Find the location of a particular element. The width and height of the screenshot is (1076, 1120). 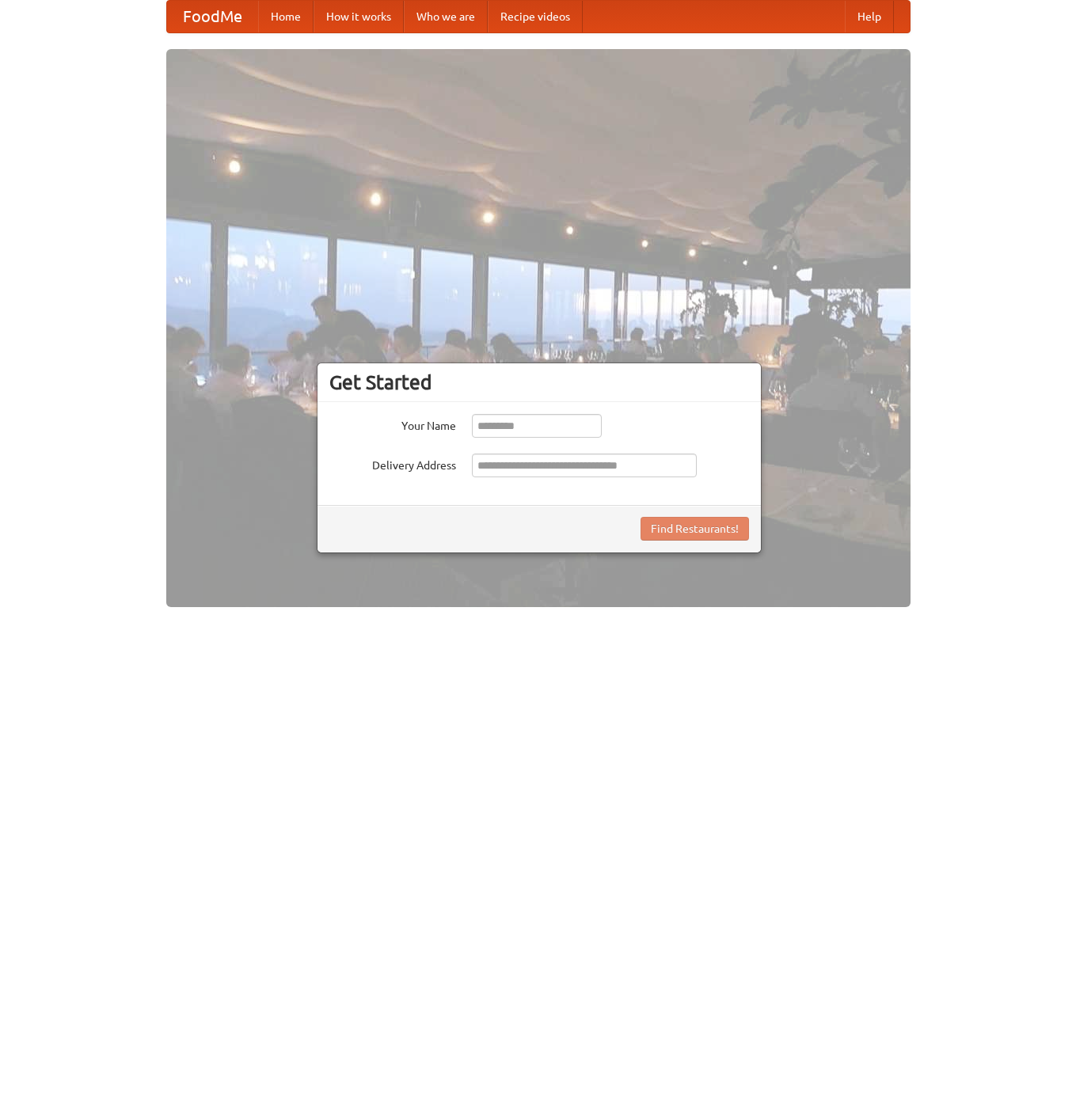

label: Your Name is located at coordinates (392, 423).